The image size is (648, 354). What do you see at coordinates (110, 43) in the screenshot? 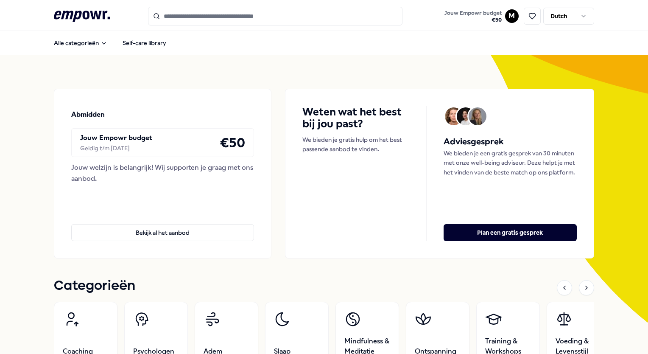
I see `nav: Main` at bounding box center [110, 43].